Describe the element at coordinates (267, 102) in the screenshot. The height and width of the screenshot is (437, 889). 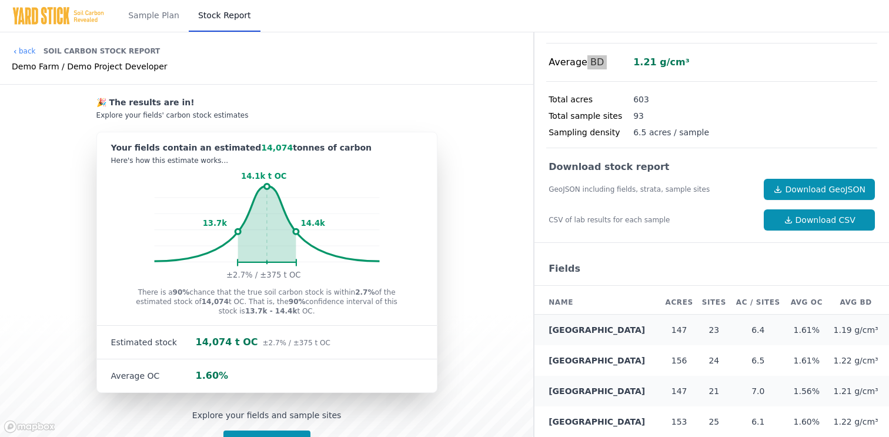
I see `div: 🎉 The results are in!` at that location.